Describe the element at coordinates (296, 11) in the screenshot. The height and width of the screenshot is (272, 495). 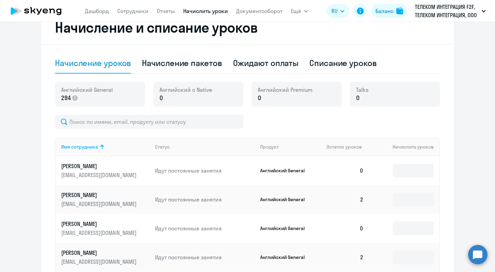
I see `span: Ещё` at that location.